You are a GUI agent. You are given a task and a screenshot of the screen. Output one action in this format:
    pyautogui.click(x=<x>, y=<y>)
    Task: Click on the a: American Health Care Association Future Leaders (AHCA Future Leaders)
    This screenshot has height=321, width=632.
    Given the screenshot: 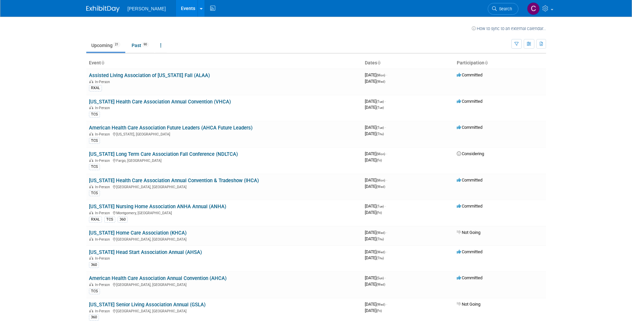 What is the action you would take?
    pyautogui.click(x=171, y=128)
    